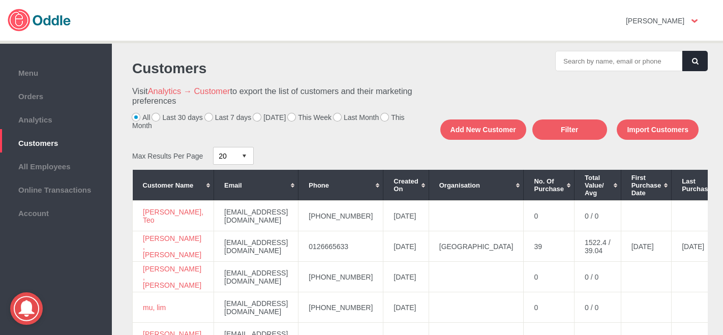  What do you see at coordinates (268, 121) in the screenshot?
I see `label: This Month` at bounding box center [268, 121].